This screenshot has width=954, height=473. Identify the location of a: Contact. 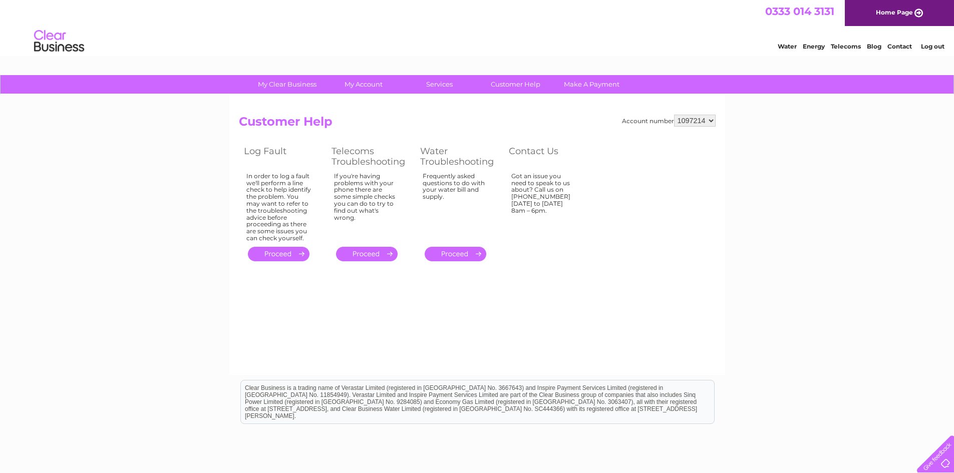
(900, 46).